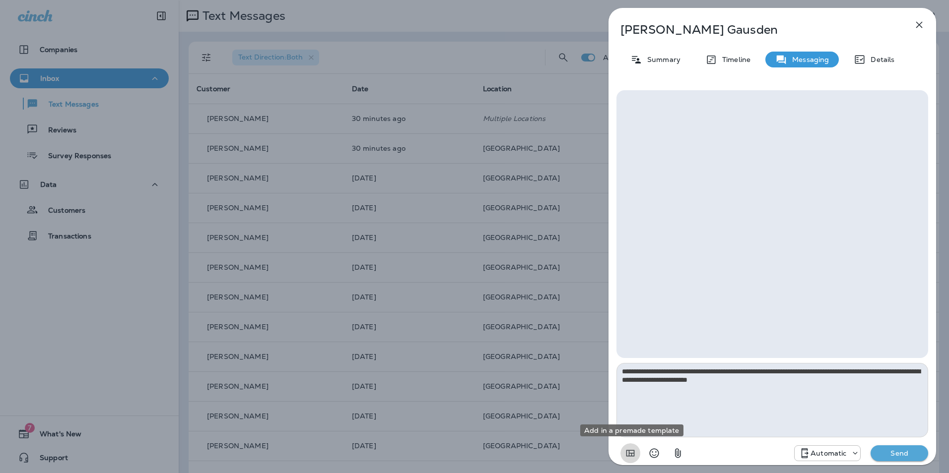  I want to click on p: Details, so click(880, 60).